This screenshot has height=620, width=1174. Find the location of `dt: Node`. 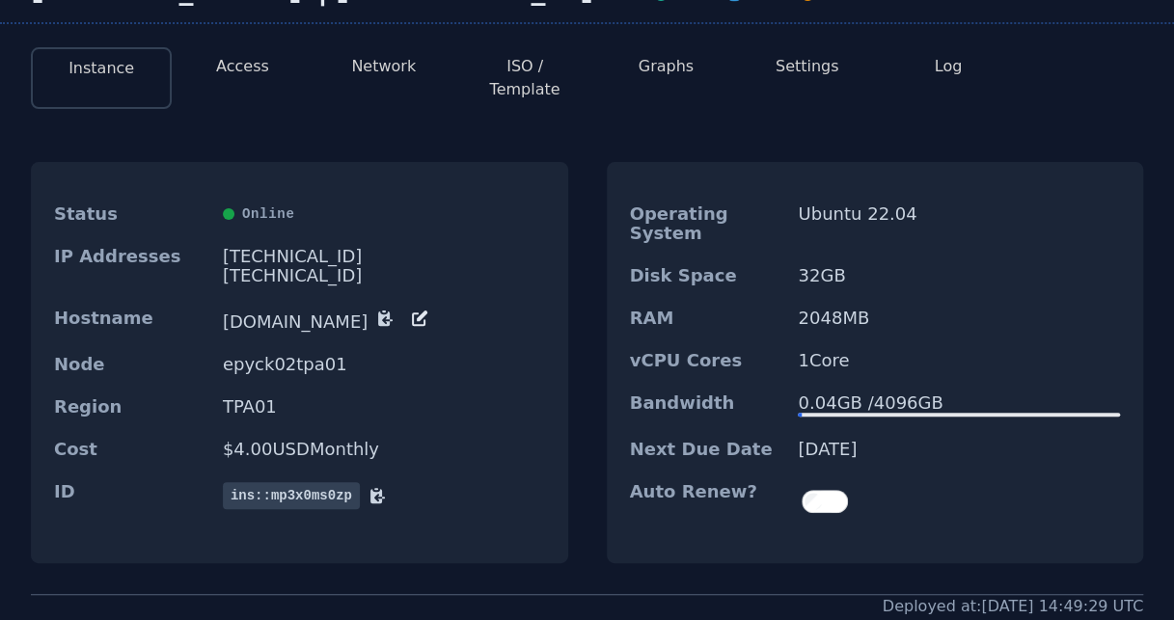

dt: Node is located at coordinates (130, 365).